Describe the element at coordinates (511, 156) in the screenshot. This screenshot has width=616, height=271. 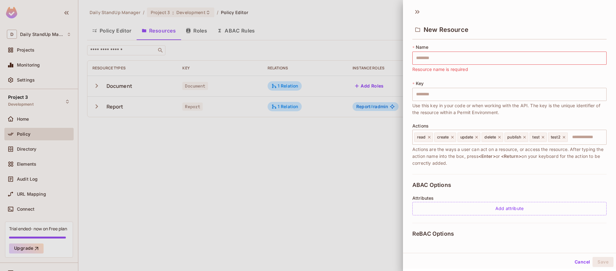
I see `span: <Return>` at that location.